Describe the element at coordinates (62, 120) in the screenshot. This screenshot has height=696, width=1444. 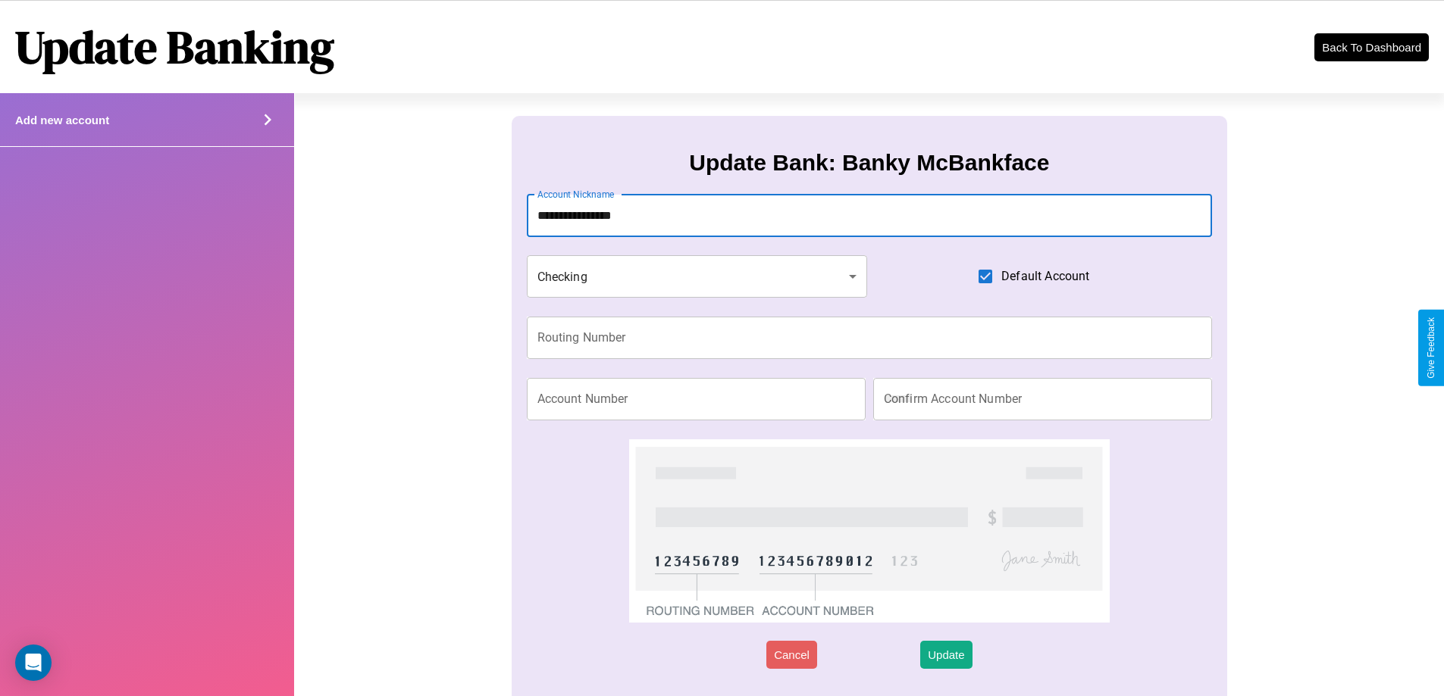
I see `h4: Add new account` at that location.